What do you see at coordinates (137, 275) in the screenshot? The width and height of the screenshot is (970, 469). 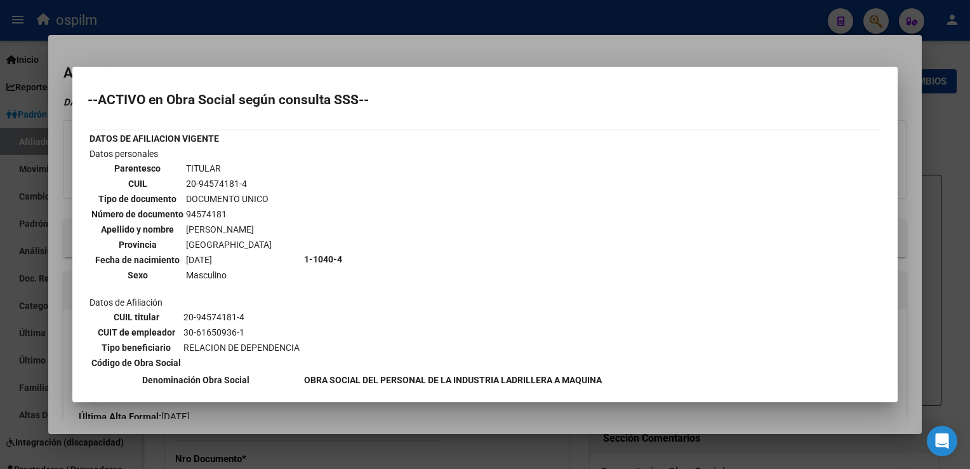 I see `th: Sexo` at bounding box center [137, 275].